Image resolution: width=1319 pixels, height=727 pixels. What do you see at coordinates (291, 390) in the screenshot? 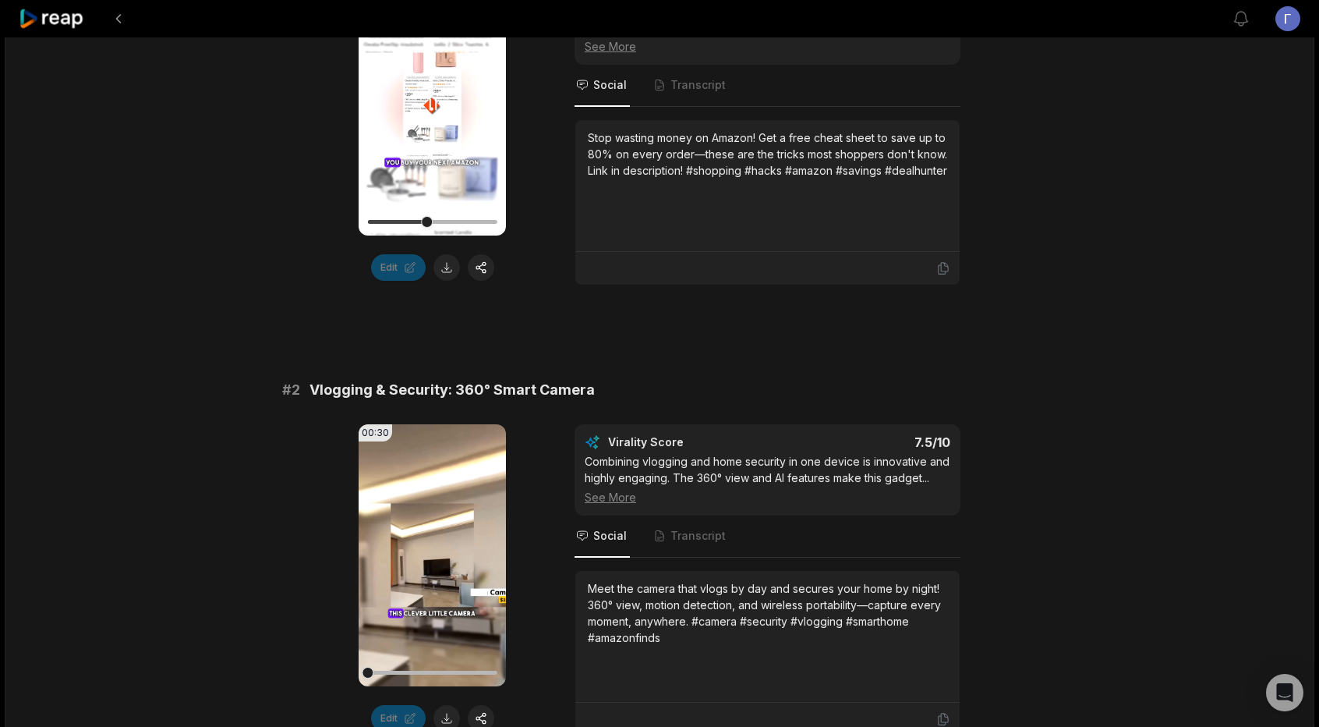
I see `span: # 2` at bounding box center [291, 390].